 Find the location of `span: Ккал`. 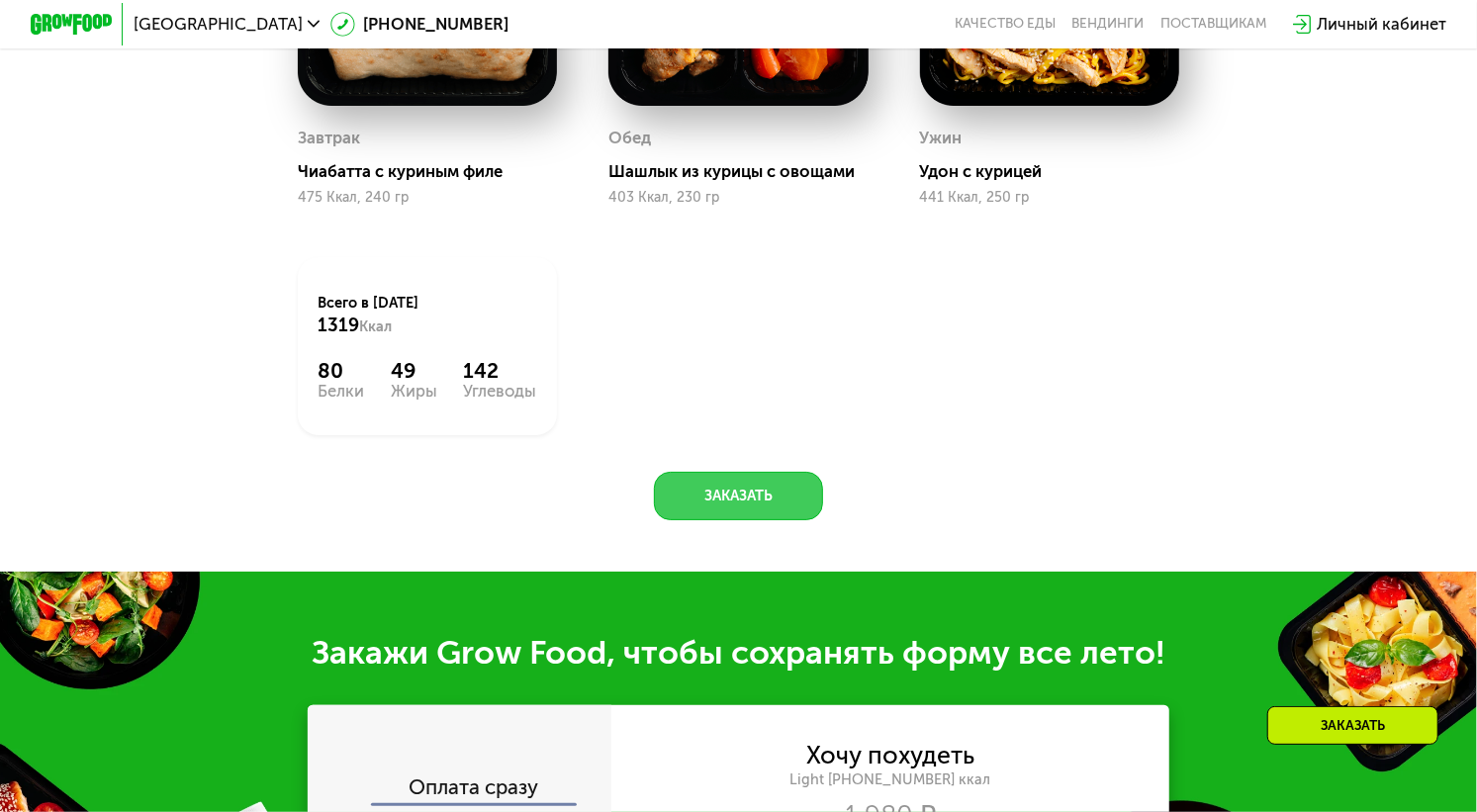

span: Ккал is located at coordinates (375, 326).